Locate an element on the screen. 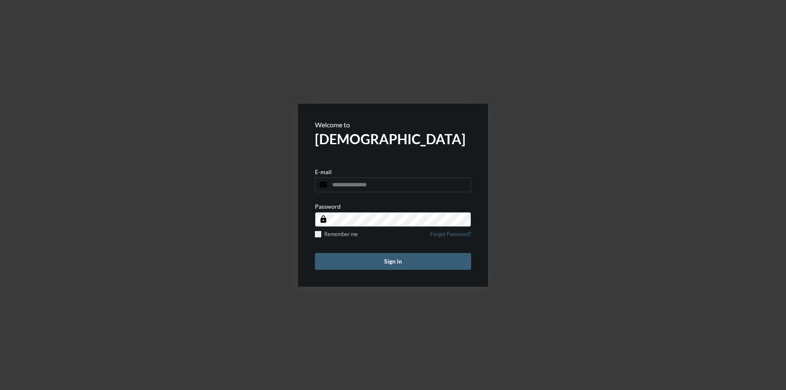 Image resolution: width=786 pixels, height=390 pixels. p: E-mail is located at coordinates (323, 172).